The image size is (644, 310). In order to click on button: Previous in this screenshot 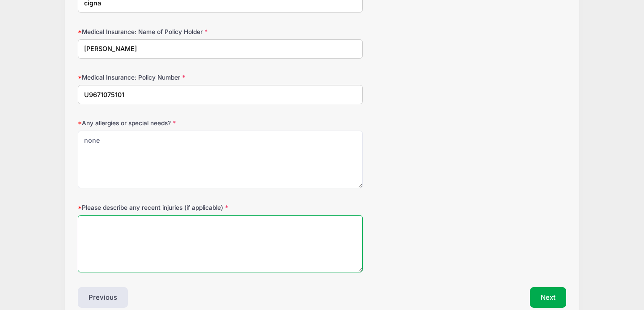, I will do `click(103, 297)`.